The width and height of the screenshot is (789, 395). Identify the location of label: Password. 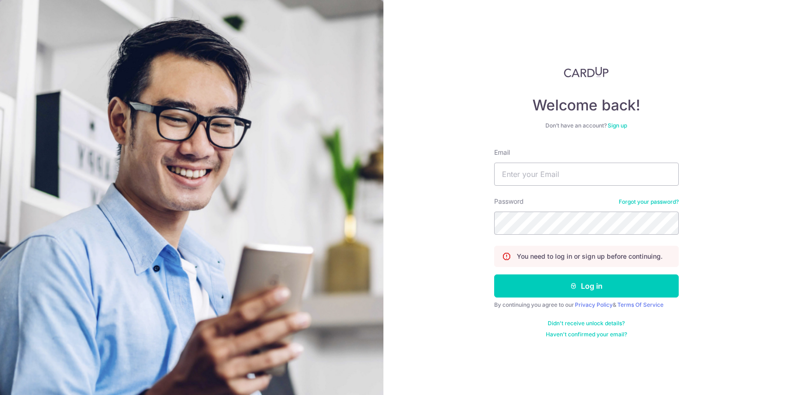
(509, 201).